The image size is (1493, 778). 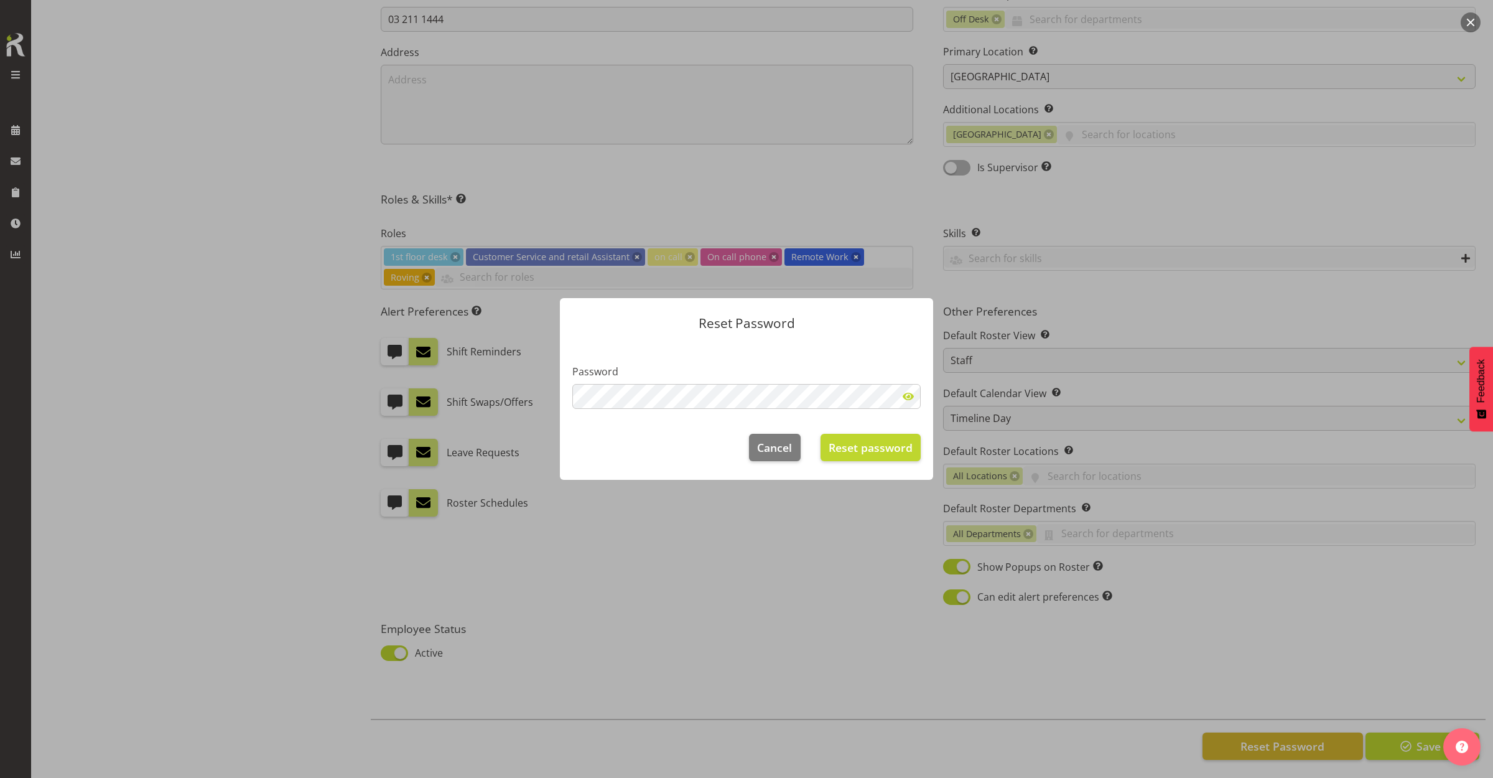 I want to click on button: Feedback - Show survey, so click(x=1481, y=389).